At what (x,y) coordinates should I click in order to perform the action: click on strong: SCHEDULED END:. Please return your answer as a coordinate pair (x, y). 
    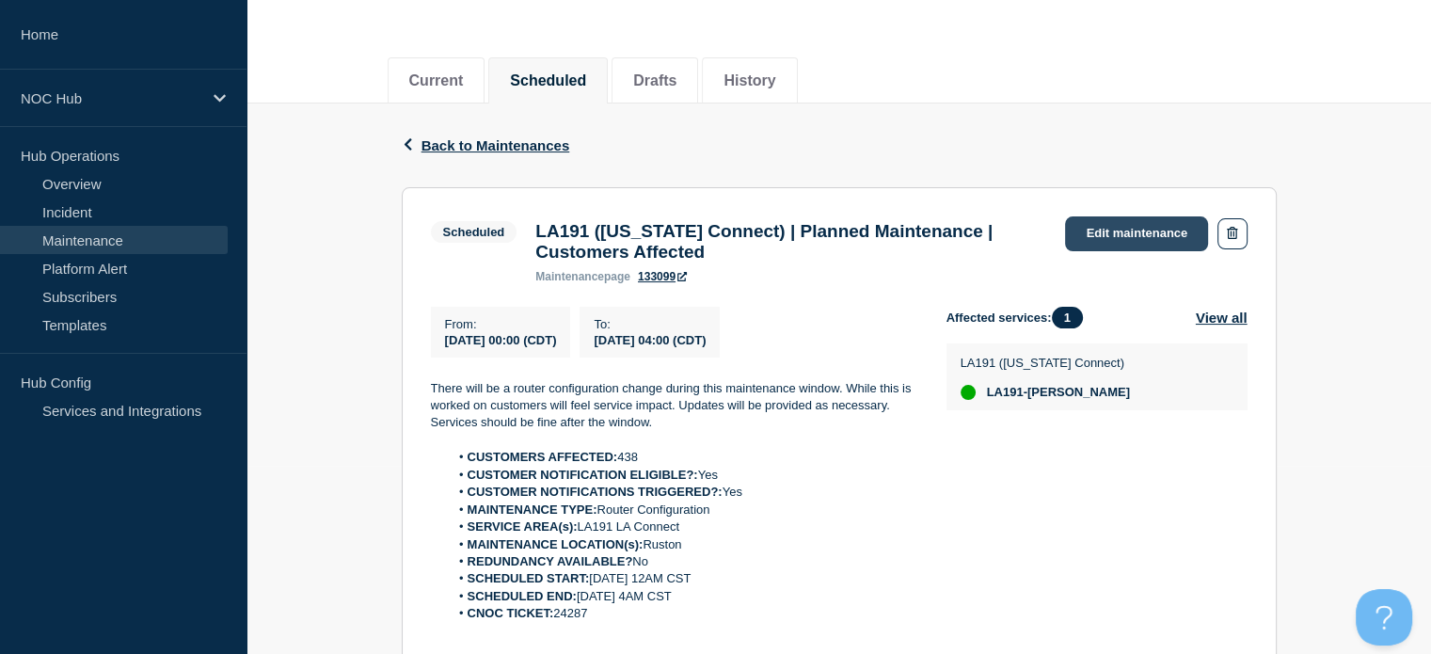
    Looking at the image, I should click on (522, 596).